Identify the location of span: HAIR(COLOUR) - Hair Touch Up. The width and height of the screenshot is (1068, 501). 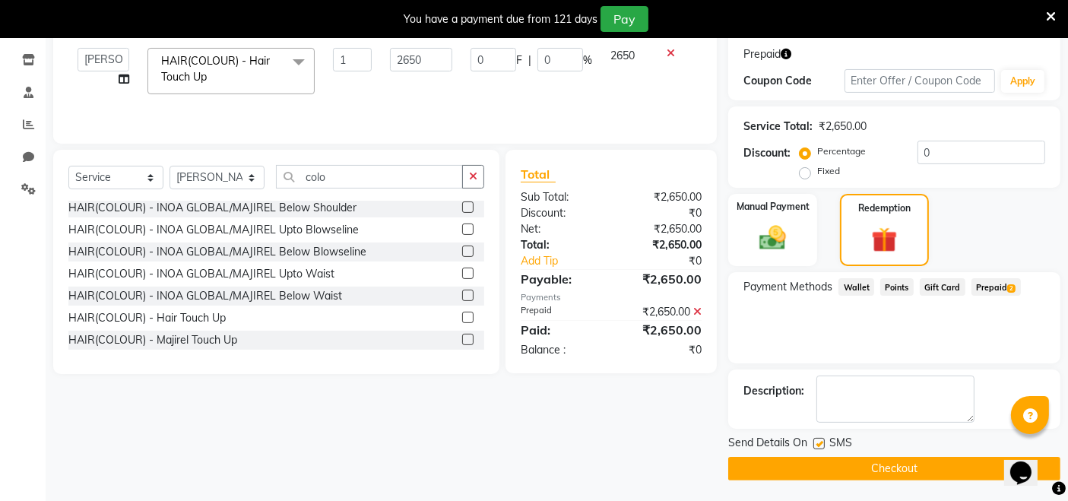
(215, 68).